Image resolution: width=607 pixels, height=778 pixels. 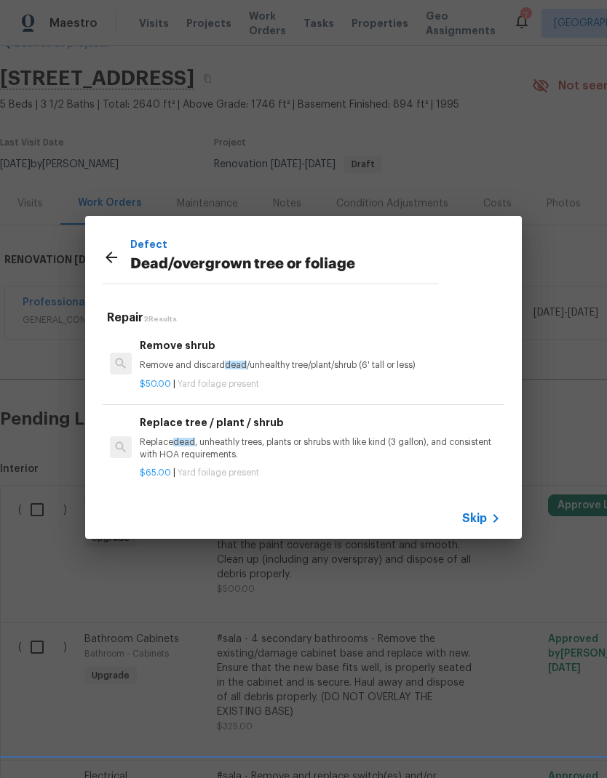 I want to click on span: $65.00, so click(x=155, y=473).